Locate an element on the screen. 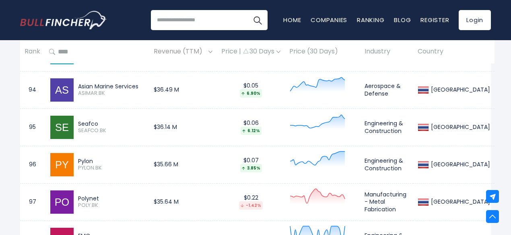 This screenshot has height=235, width=511. td: $36.49 M is located at coordinates (183, 90).